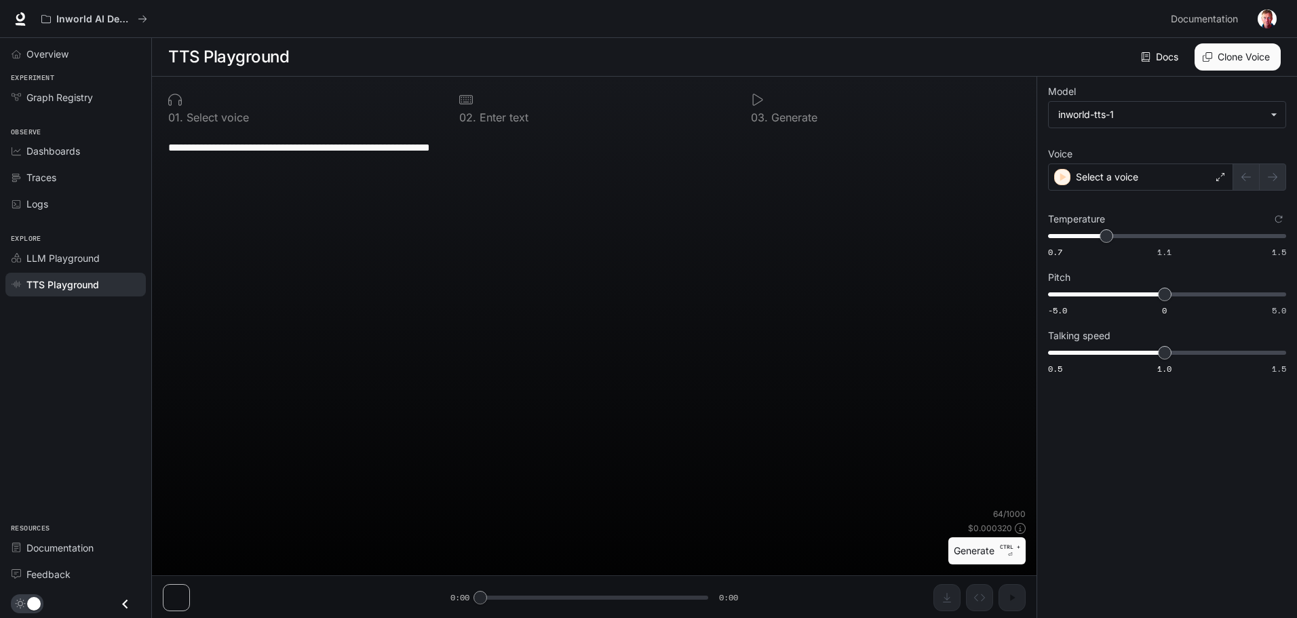  I want to click on button: User avatar, so click(1268, 19).